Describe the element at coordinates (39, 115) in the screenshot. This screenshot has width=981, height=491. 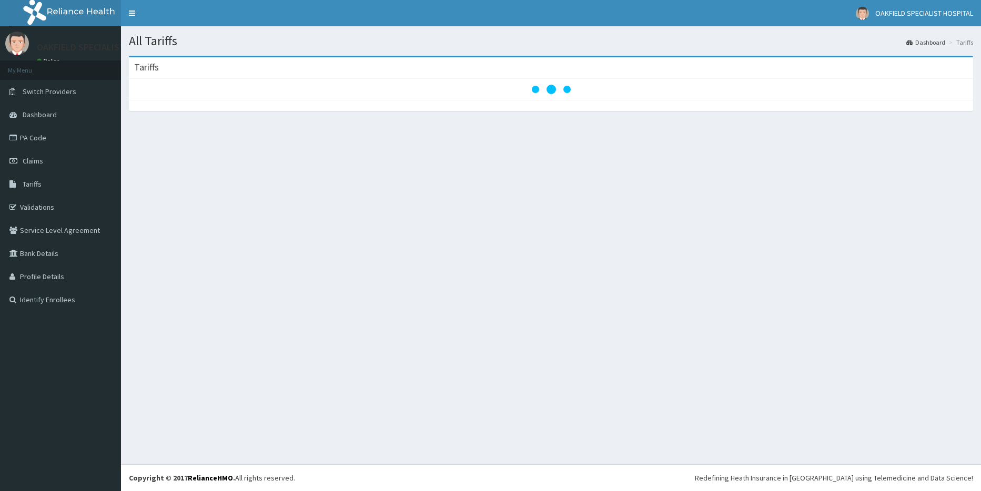
I see `span: Dashboard` at that location.